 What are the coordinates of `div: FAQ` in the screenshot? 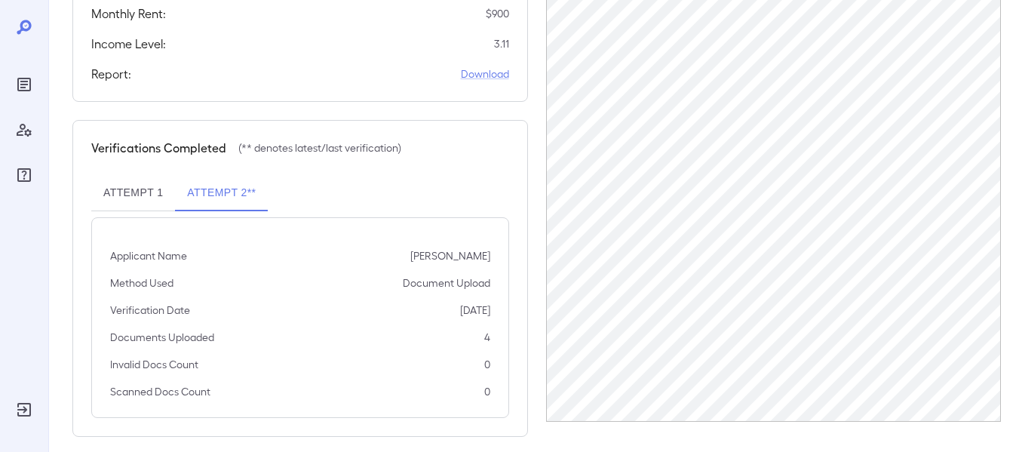 It's located at (24, 175).